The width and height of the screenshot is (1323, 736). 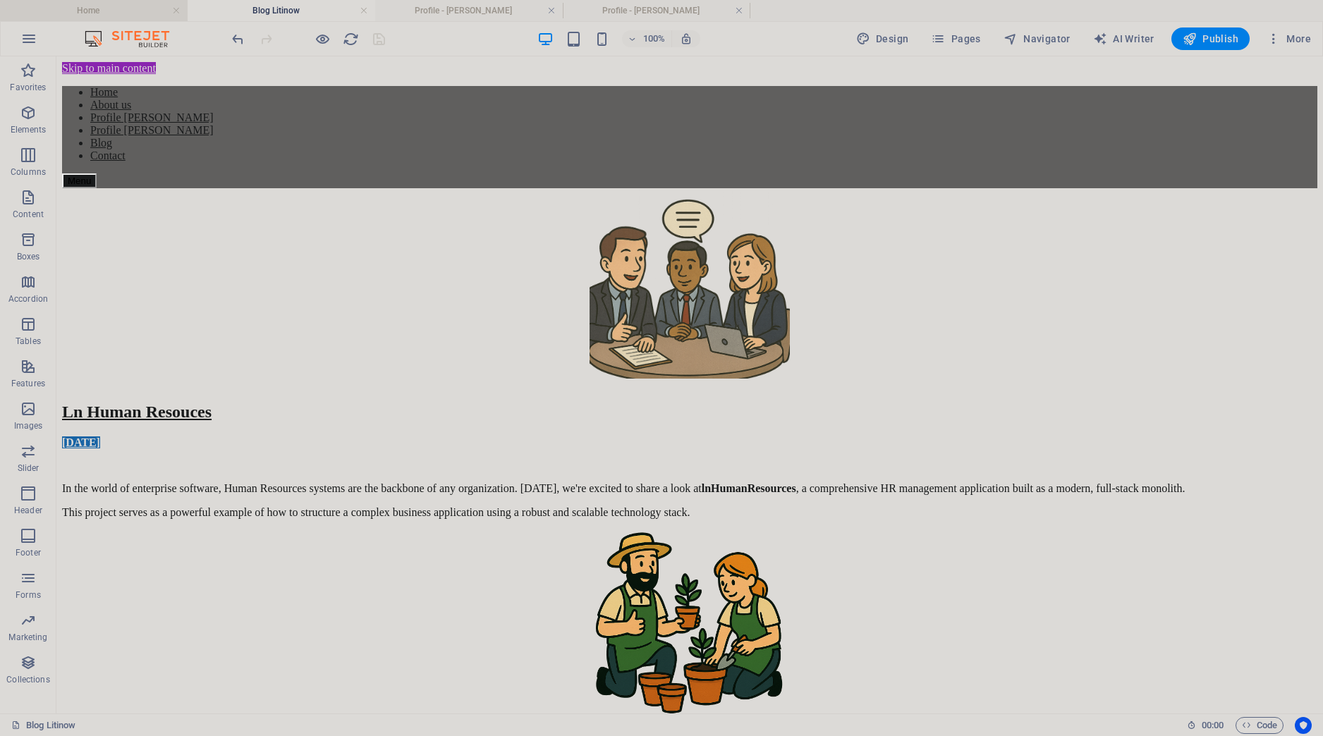 I want to click on span: Code, so click(x=1259, y=725).